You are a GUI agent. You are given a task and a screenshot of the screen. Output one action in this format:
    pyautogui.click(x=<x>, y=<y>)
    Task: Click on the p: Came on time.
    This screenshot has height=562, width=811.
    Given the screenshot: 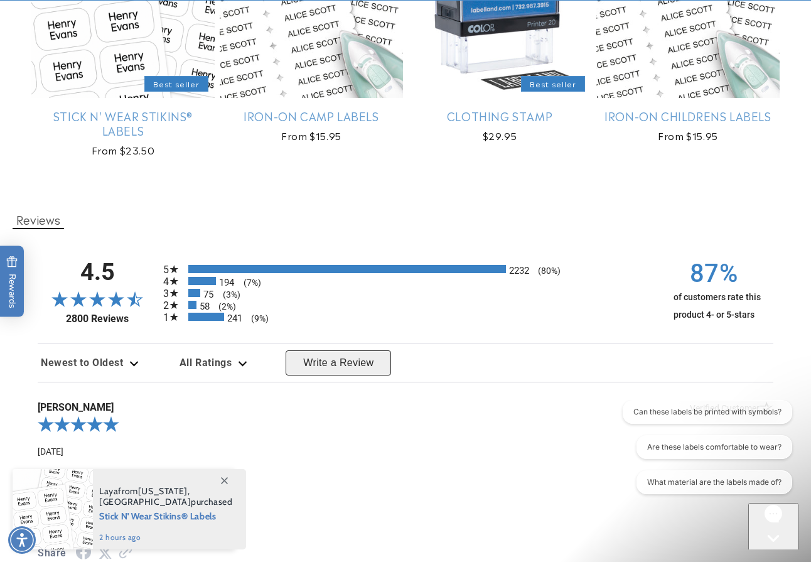 What is the action you would take?
    pyautogui.click(x=406, y=516)
    